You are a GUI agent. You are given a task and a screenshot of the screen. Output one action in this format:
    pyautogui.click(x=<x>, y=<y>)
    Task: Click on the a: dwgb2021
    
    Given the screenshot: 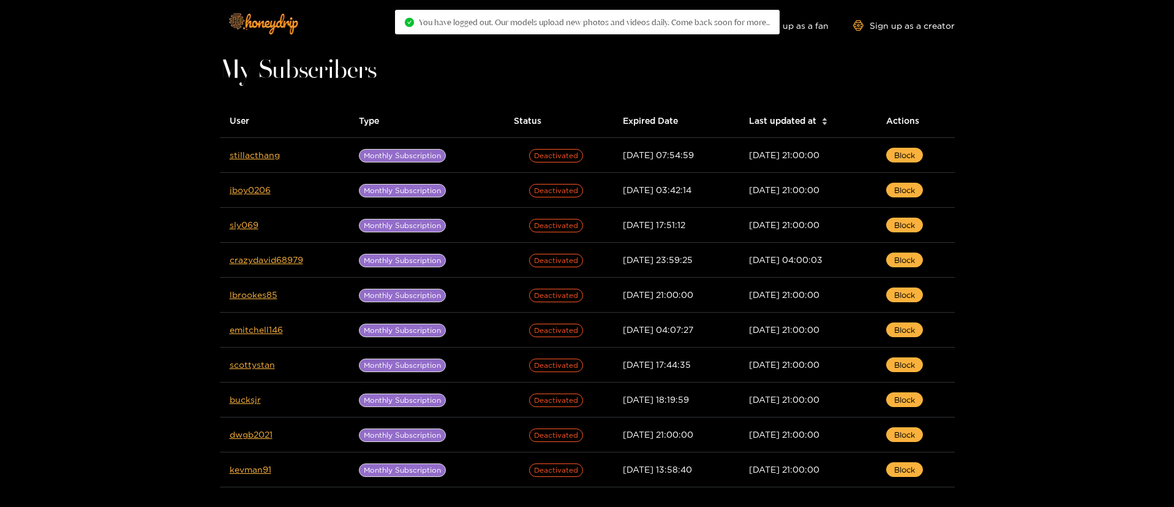 What is the action you would take?
    pyautogui.click(x=251, y=434)
    